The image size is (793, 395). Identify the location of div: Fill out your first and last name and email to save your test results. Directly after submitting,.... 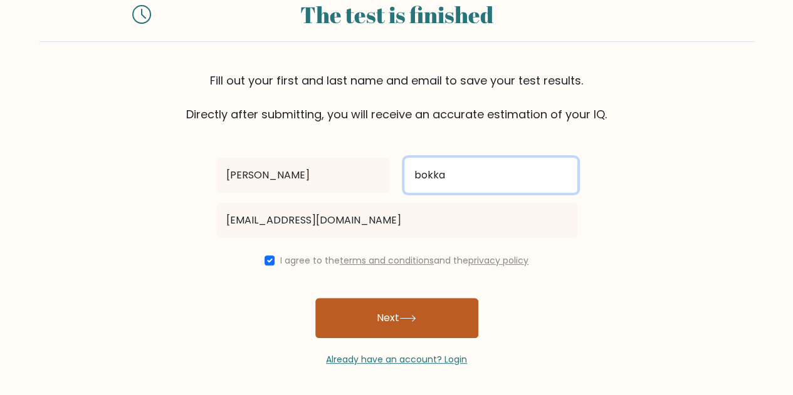
(397, 97).